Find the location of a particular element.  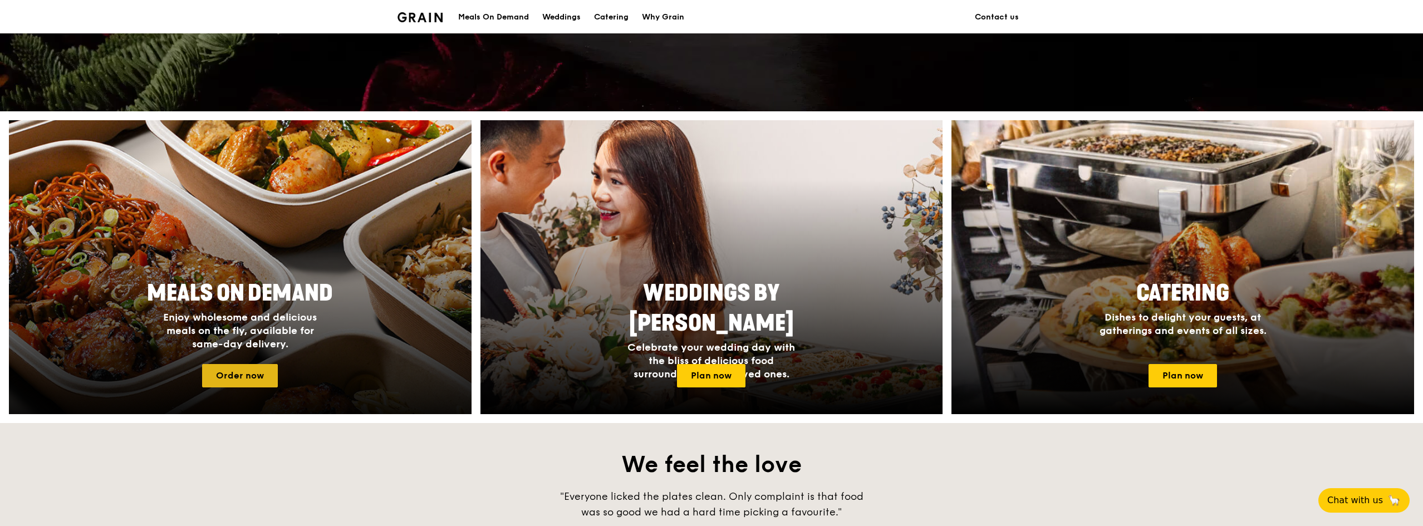

div: Meals On Demand is located at coordinates (493, 17).